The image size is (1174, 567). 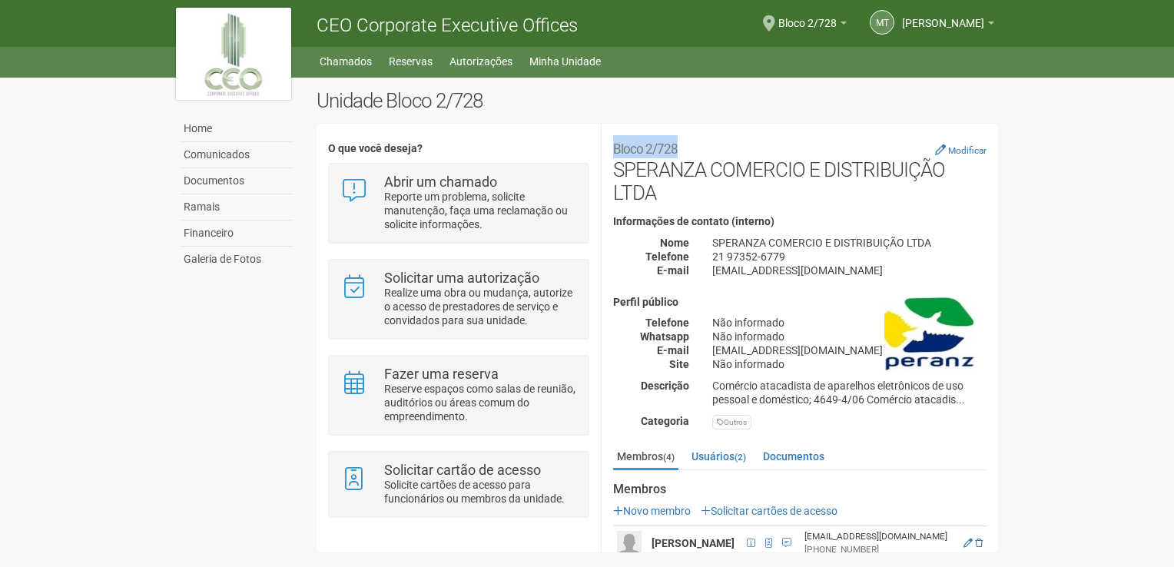 I want to click on p: Realize uma obra ou mudança, autorize o acesso de prestadores de serviço e convidados para sua un..., so click(x=480, y=307).